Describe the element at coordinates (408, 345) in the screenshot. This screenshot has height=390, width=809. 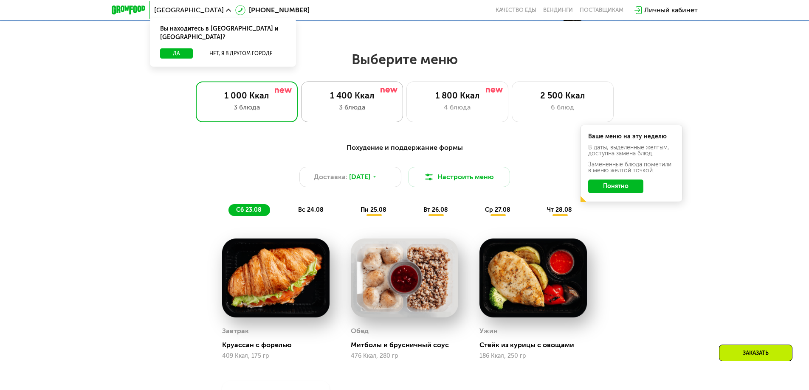
I see `div: Митболы и брусничный соус` at that location.